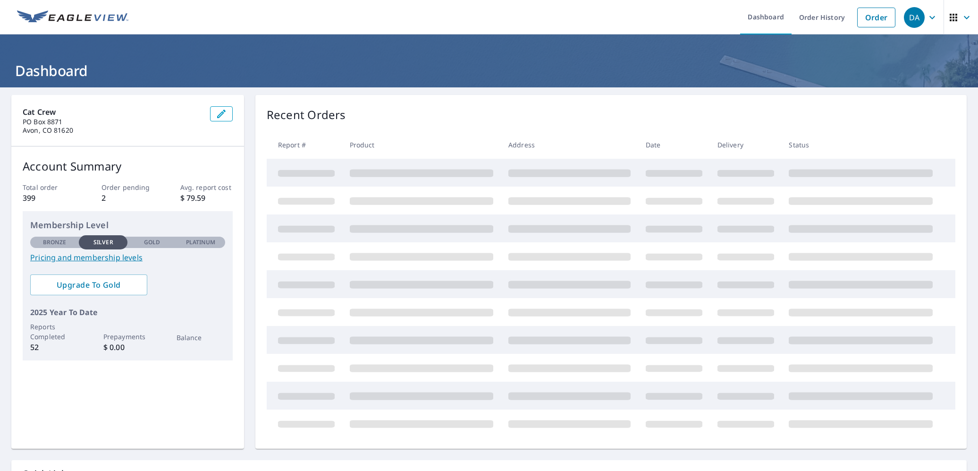  What do you see at coordinates (674, 144) in the screenshot?
I see `th: Date` at bounding box center [674, 144].